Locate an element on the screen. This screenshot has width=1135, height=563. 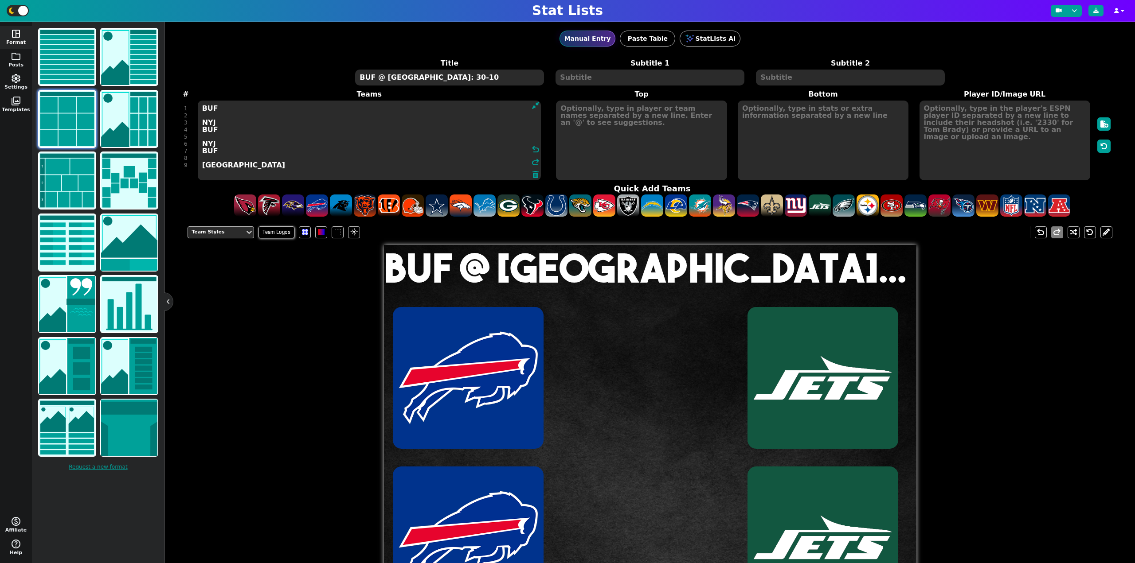
span: photo_library is located at coordinates (16, 101).